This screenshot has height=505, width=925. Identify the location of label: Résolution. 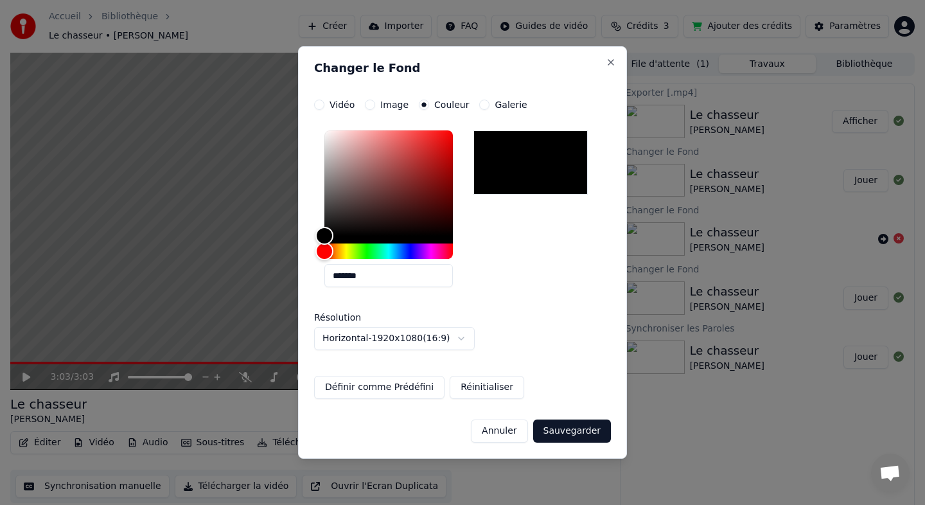
(378, 317).